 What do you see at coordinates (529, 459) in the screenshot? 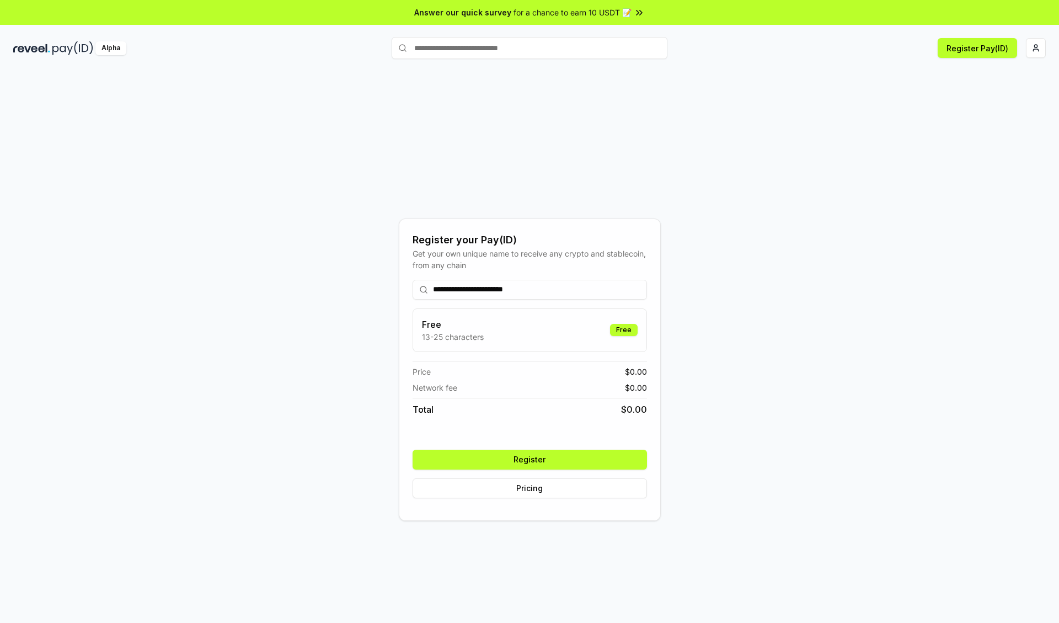
I see `button: Register` at bounding box center [529, 459].